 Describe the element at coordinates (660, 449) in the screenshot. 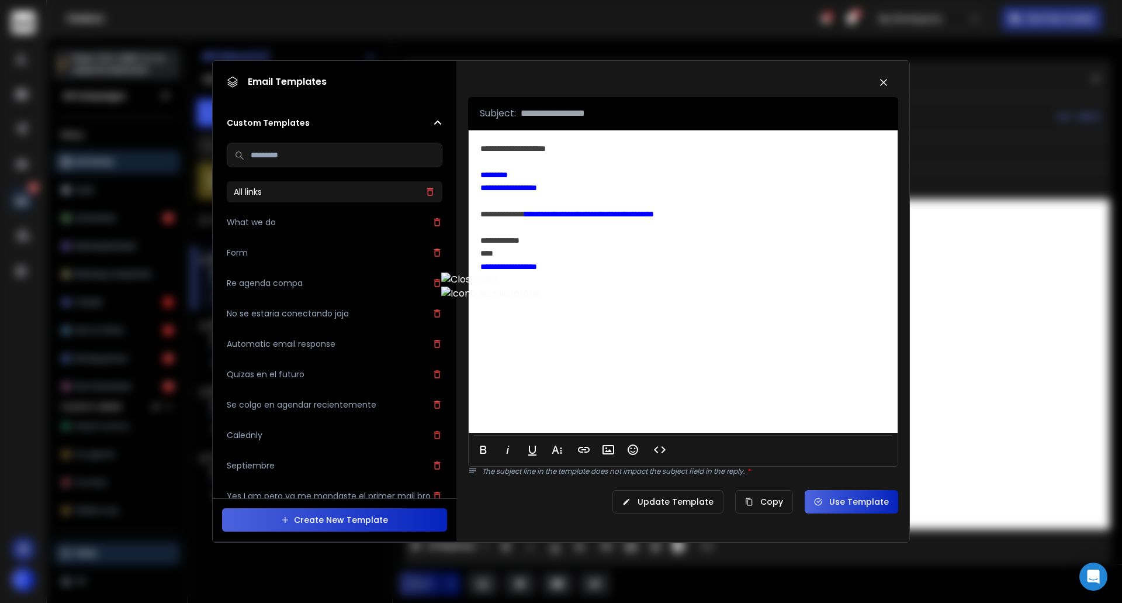

I see `button: Code View` at that location.